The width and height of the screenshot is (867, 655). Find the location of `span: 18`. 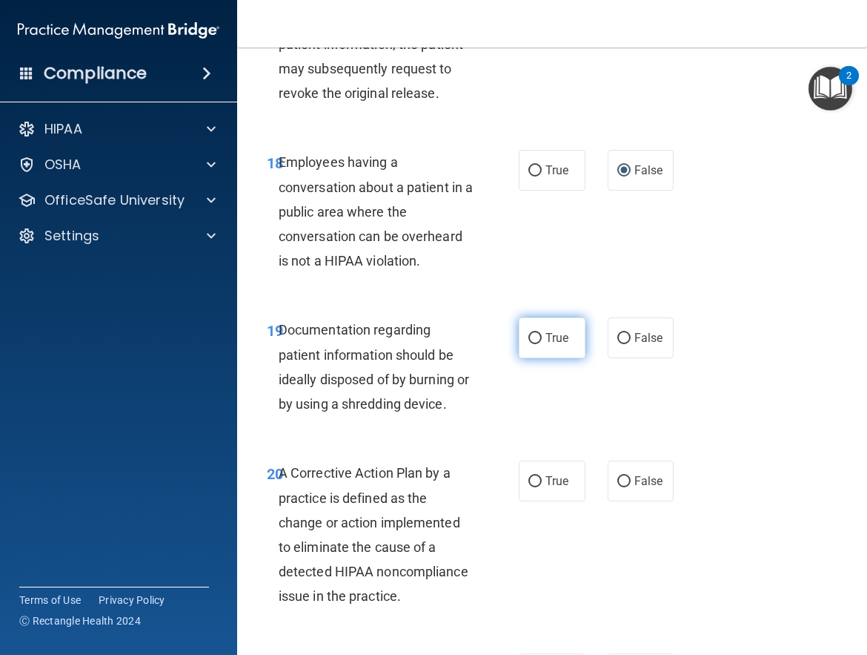

span: 18 is located at coordinates (275, 163).